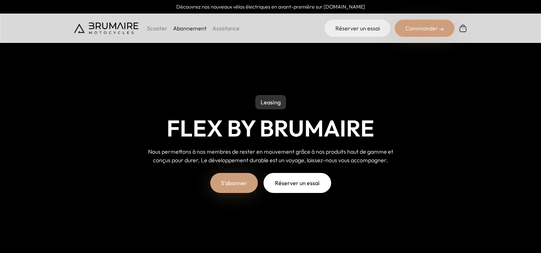 The width and height of the screenshot is (541, 253). What do you see at coordinates (424, 28) in the screenshot?
I see `div: Commander` at bounding box center [424, 28].